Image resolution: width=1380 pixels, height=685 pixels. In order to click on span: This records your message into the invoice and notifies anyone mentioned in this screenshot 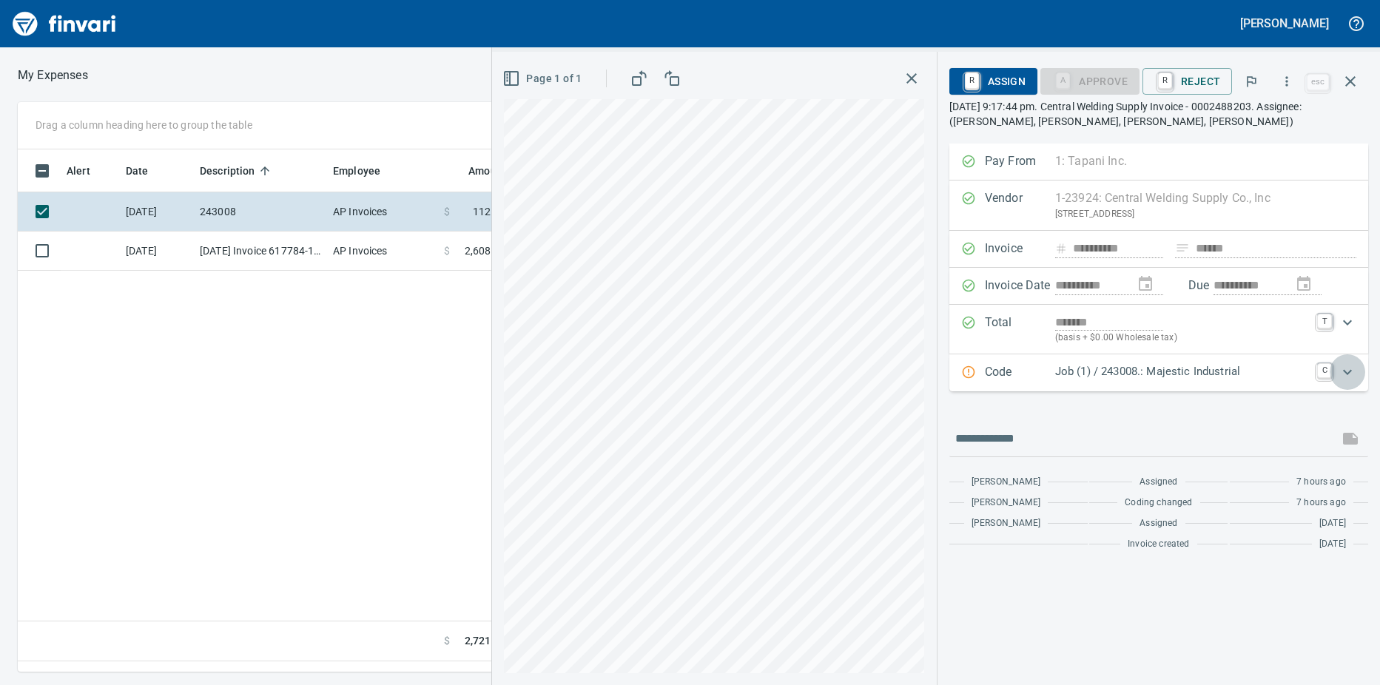, I will do `click(1350, 439)`.